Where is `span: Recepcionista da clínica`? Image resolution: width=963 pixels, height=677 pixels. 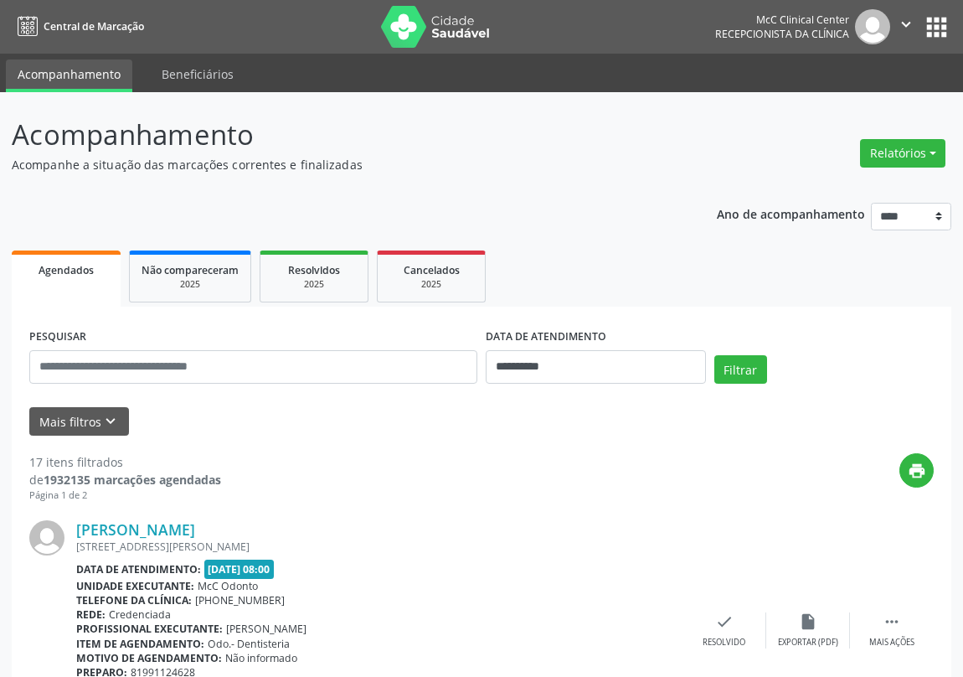
span: Recepcionista da clínica is located at coordinates (782, 34).